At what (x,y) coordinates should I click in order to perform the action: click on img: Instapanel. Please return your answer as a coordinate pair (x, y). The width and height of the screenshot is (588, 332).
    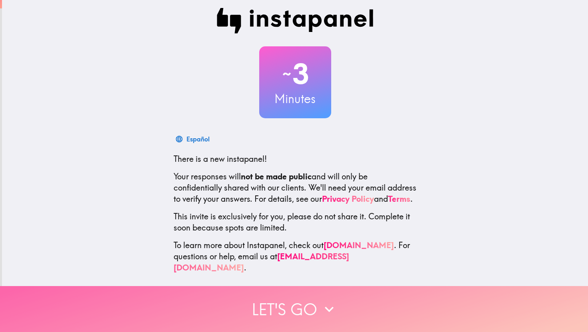
    Looking at the image, I should click on (295, 21).